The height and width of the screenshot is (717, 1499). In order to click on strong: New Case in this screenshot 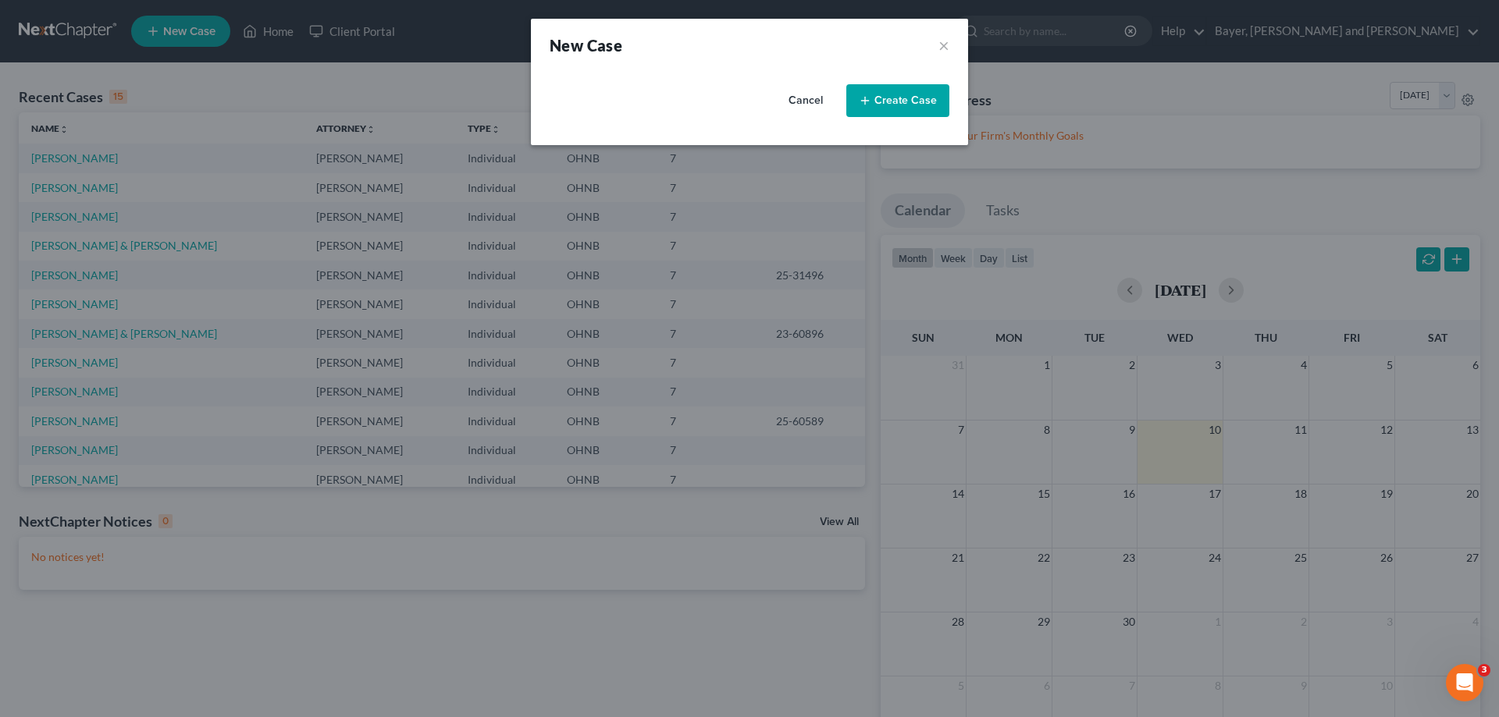, I will do `click(585, 45)`.